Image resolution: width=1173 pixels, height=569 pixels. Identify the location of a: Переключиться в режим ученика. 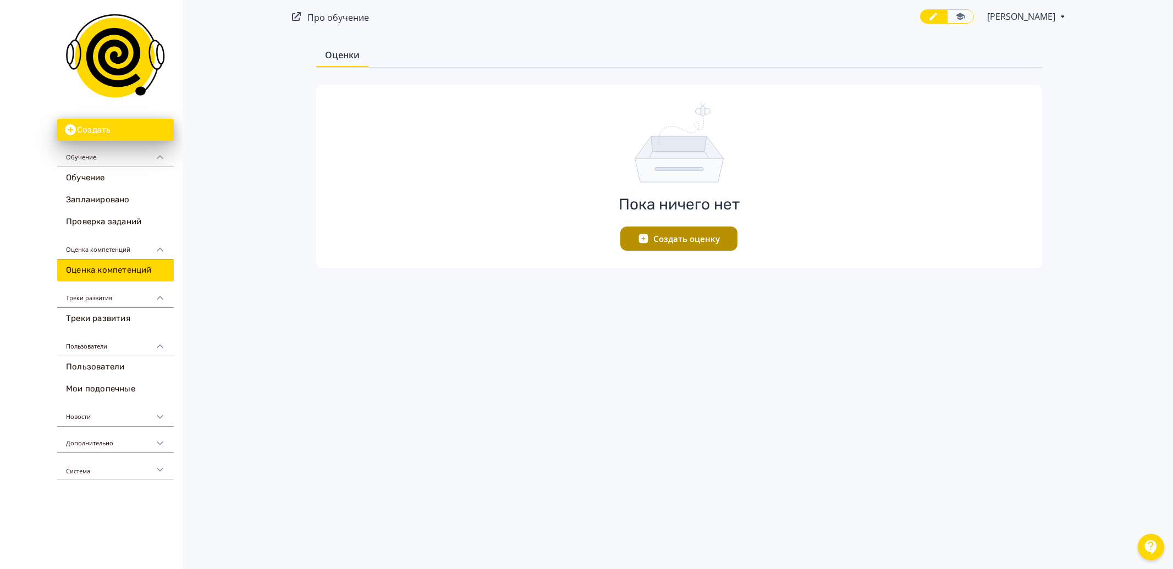
(960, 16).